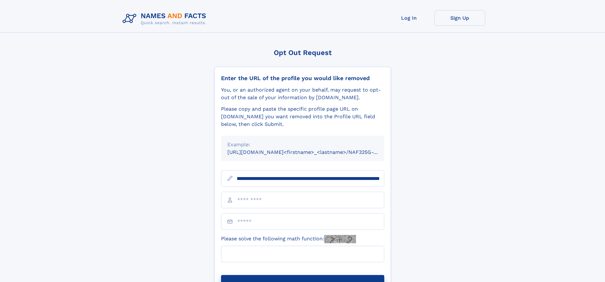  I want to click on div: Enter the URL of the profile you would like removed, so click(303, 78).